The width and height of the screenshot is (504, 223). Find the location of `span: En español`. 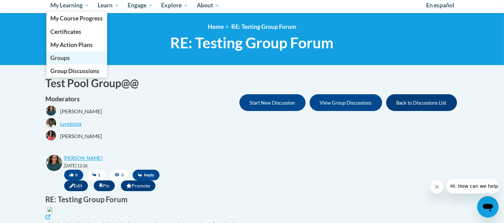

span: En español is located at coordinates (440, 5).